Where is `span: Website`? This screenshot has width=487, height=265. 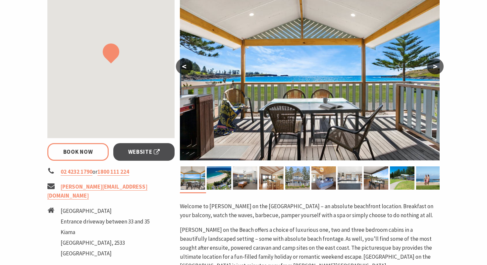
span: Website is located at coordinates (144, 151).